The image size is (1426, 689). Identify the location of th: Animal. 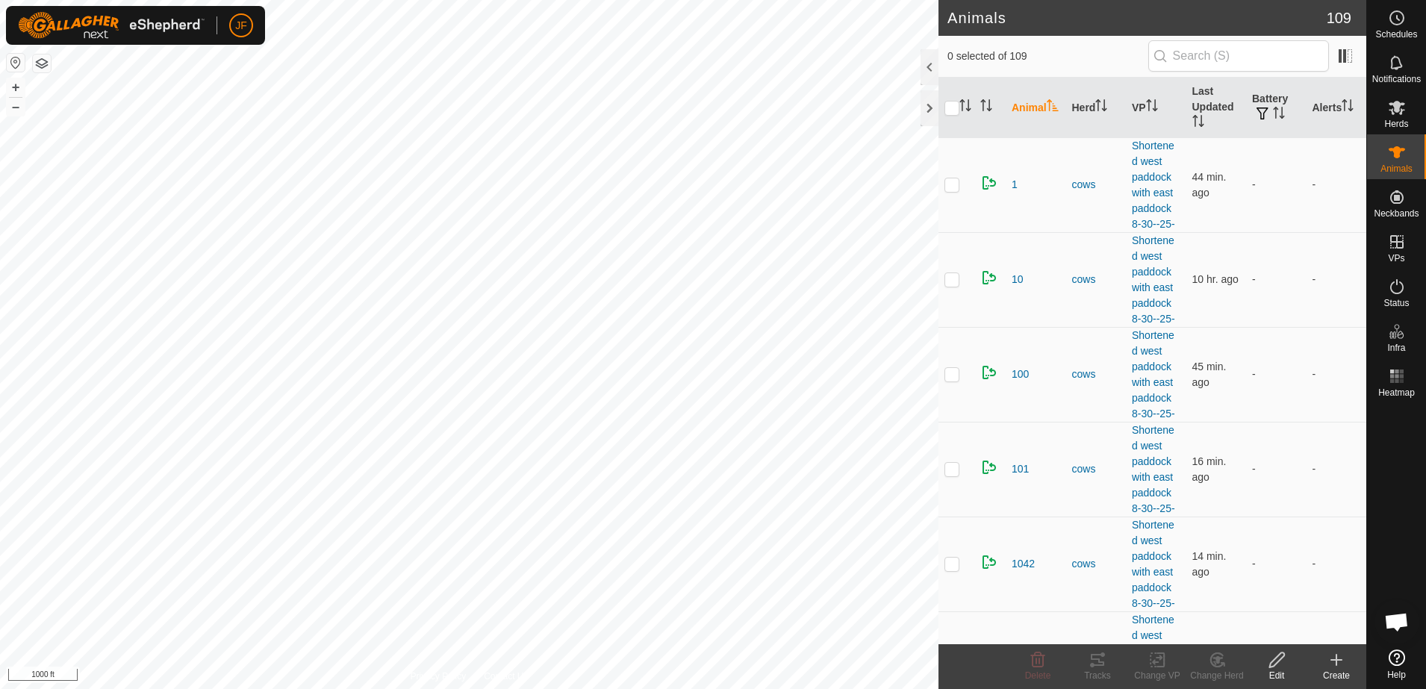
(1035, 107).